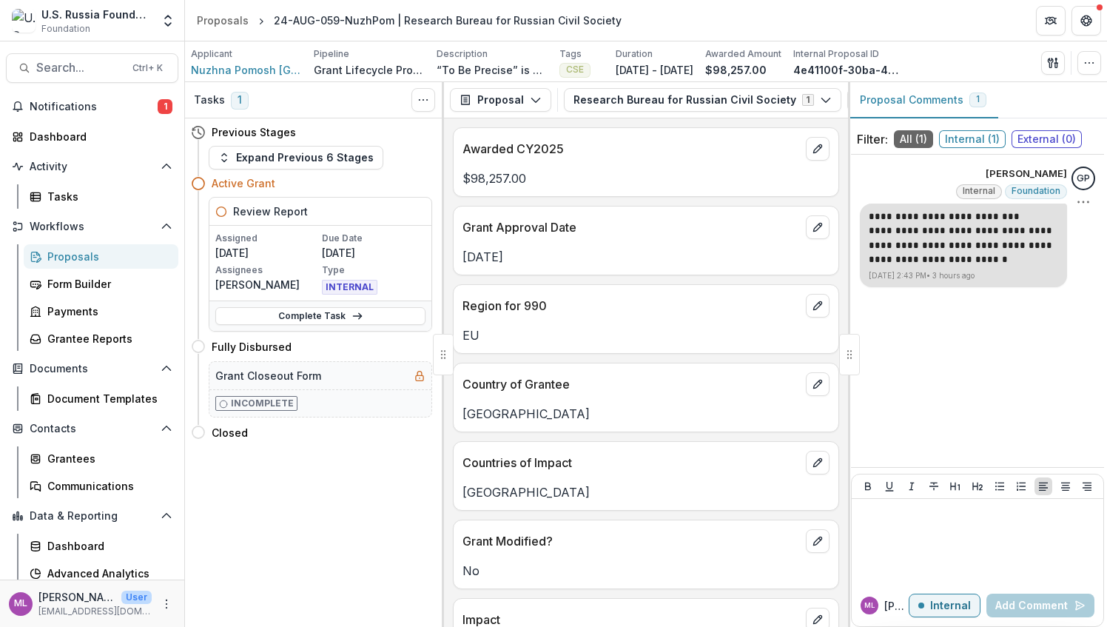 The width and height of the screenshot is (1107, 627). What do you see at coordinates (646, 335) in the screenshot?
I see `p: EU` at bounding box center [646, 335].